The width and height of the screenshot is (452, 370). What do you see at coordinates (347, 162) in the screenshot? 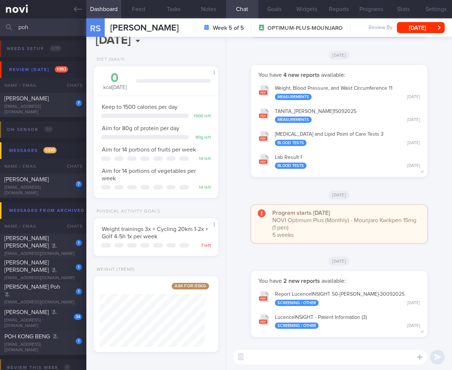
I see `div: Lab Result 1` at bounding box center [347, 162].